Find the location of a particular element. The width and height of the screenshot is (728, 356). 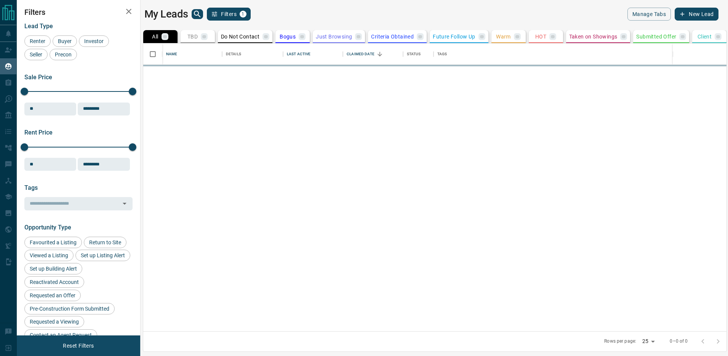

span: Lead Type is located at coordinates (39, 26).